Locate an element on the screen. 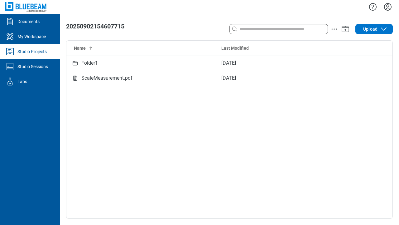 This screenshot has width=399, height=225. button: Settings is located at coordinates (388, 7).